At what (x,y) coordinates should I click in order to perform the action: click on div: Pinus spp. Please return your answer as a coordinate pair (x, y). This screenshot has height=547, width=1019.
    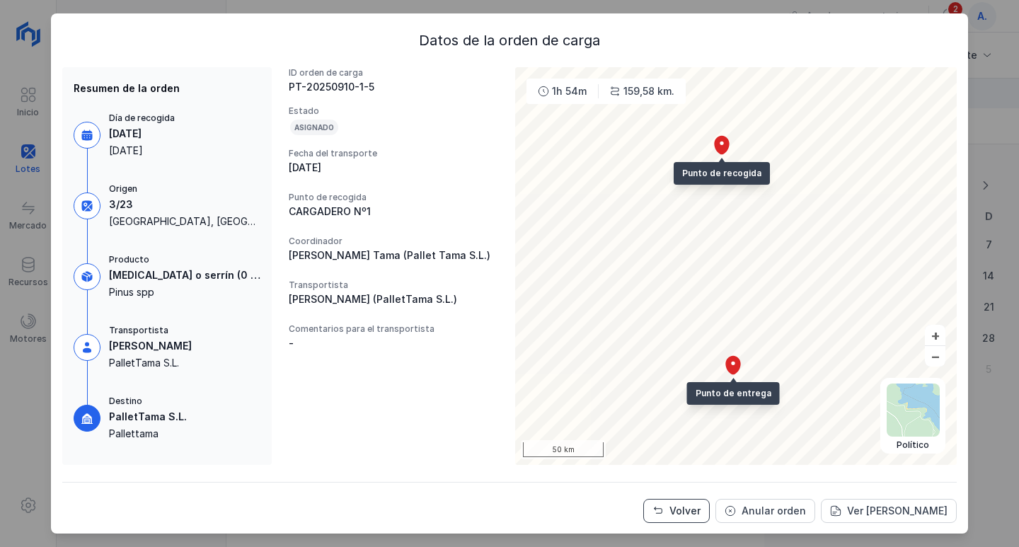
    Looking at the image, I should click on (185, 292).